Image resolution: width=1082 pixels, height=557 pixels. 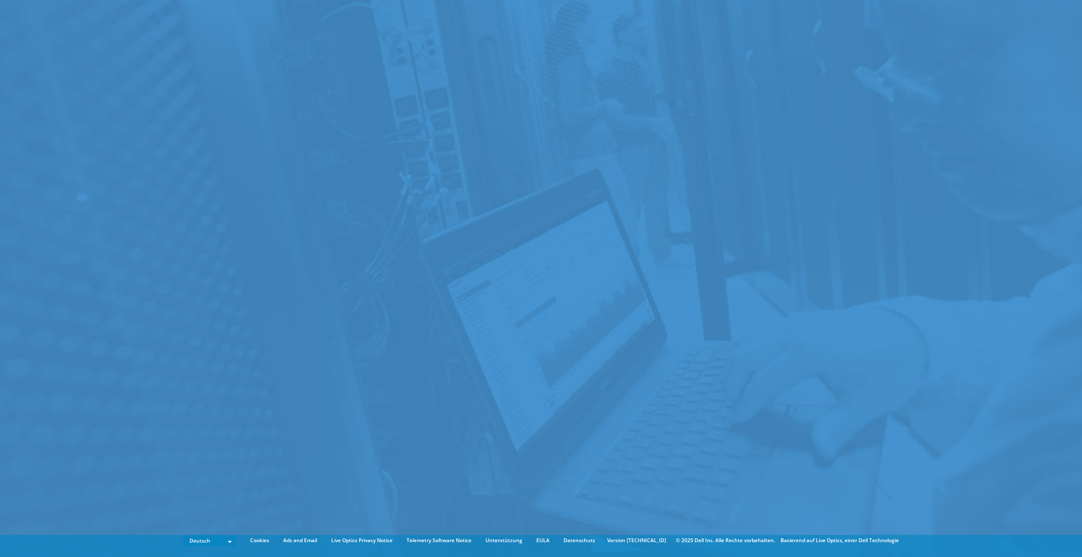 I want to click on a: Cookies, so click(x=259, y=540).